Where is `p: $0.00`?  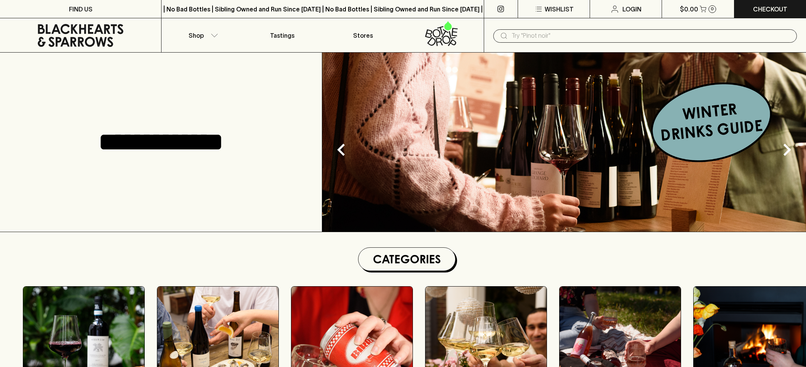 p: $0.00 is located at coordinates (689, 9).